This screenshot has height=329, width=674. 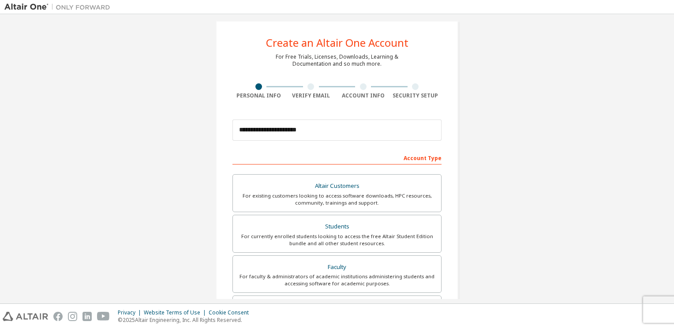 What do you see at coordinates (337, 280) in the screenshot?
I see `div: For faculty & administrators of academic institutions administering students and accessing softwa...` at bounding box center [337, 280].